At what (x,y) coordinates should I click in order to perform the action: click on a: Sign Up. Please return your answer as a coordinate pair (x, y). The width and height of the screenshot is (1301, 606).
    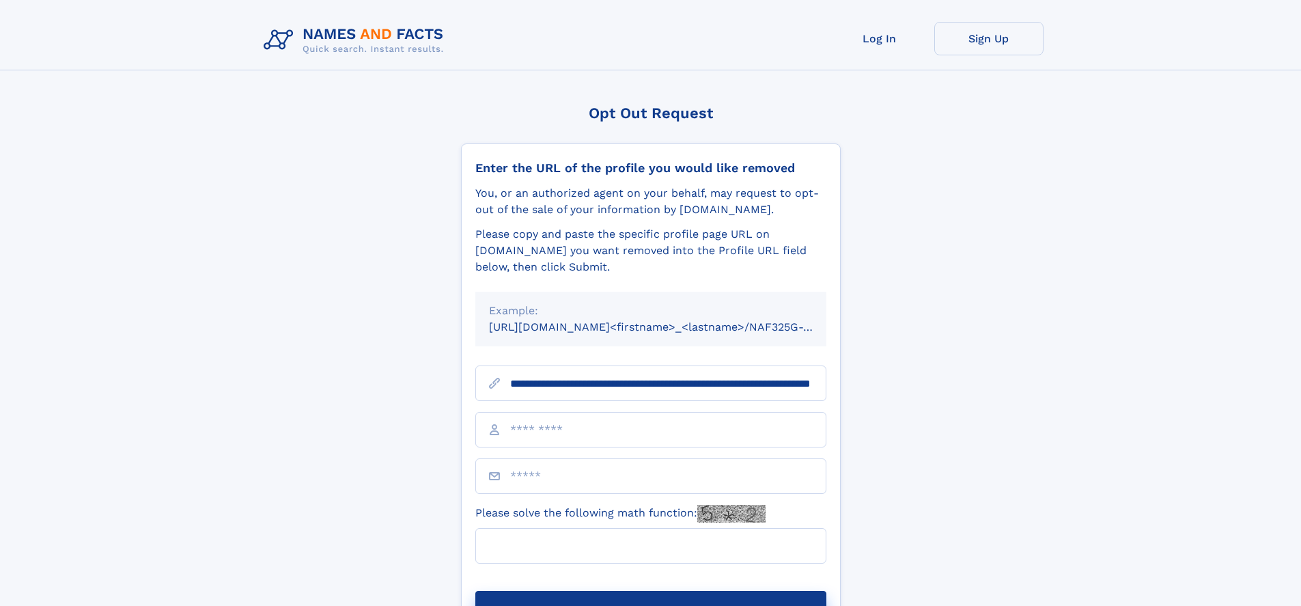
    Looking at the image, I should click on (989, 38).